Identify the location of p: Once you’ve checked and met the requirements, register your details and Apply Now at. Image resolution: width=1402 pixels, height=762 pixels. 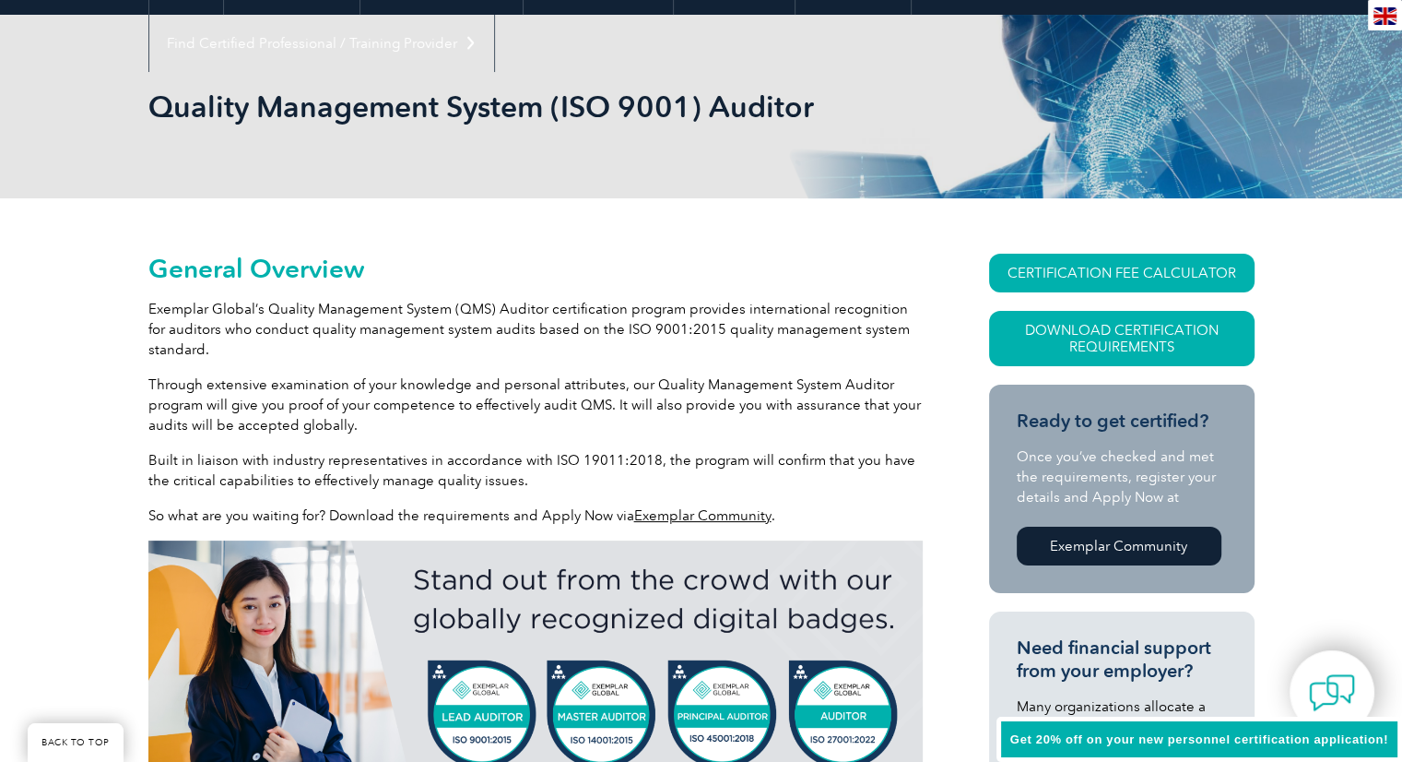
(1122, 477).